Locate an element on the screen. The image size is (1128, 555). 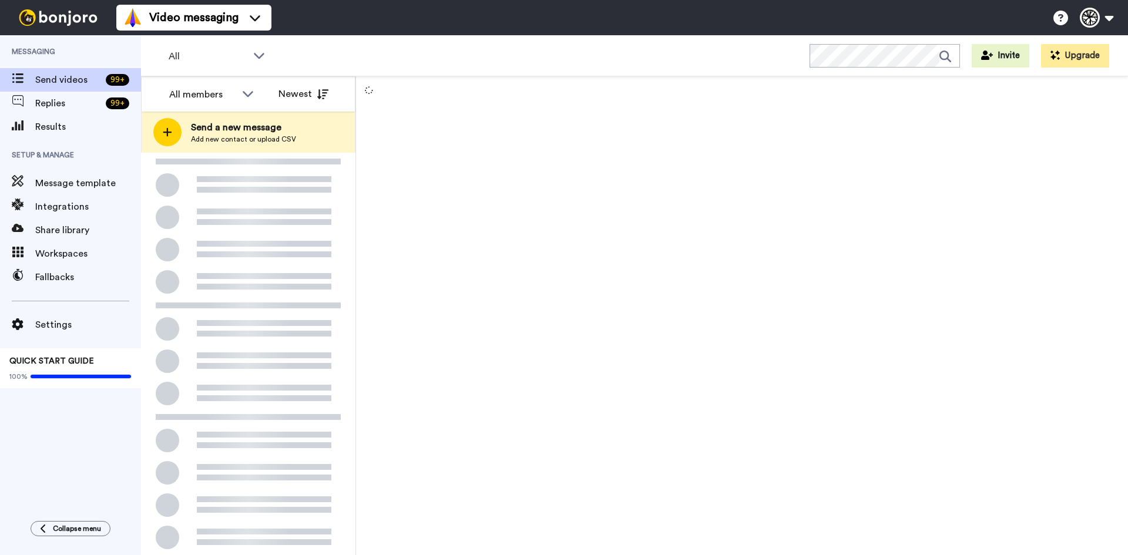
span: Send a new message is located at coordinates (243, 127).